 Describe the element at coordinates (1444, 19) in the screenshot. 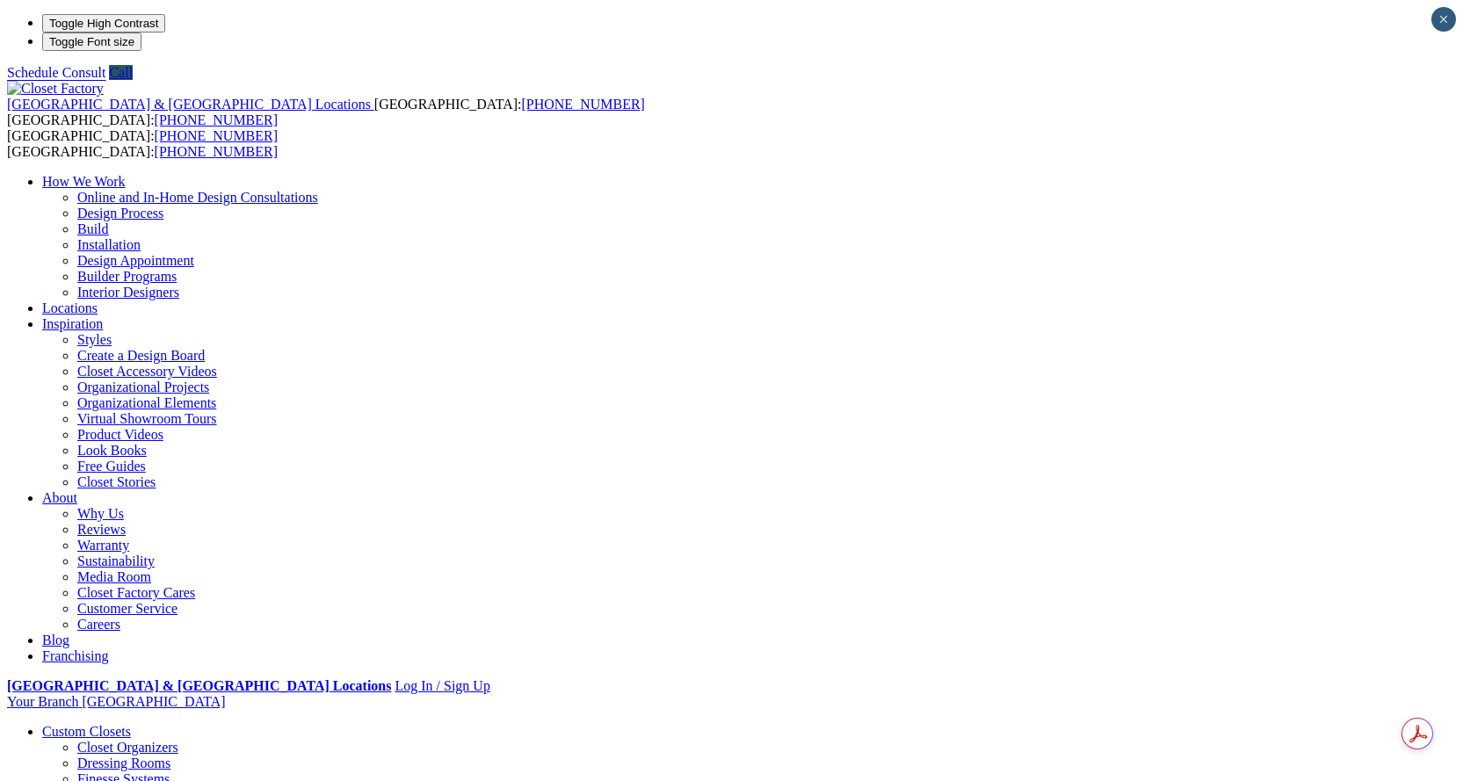

I see `button: Close` at that location.